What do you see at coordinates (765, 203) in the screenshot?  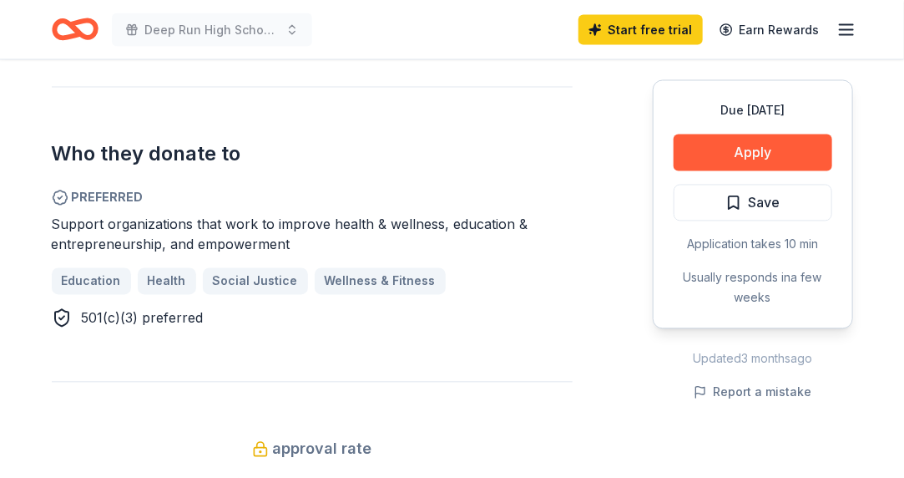 I see `span: Save` at bounding box center [765, 203].